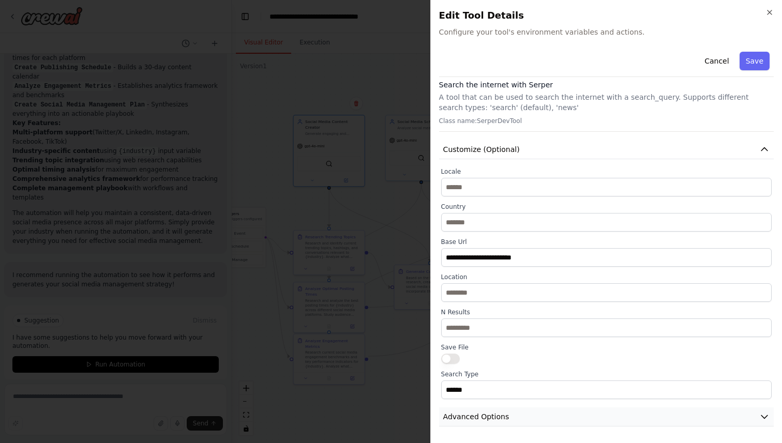  What do you see at coordinates (606, 277) in the screenshot?
I see `label: Location` at bounding box center [606, 277].